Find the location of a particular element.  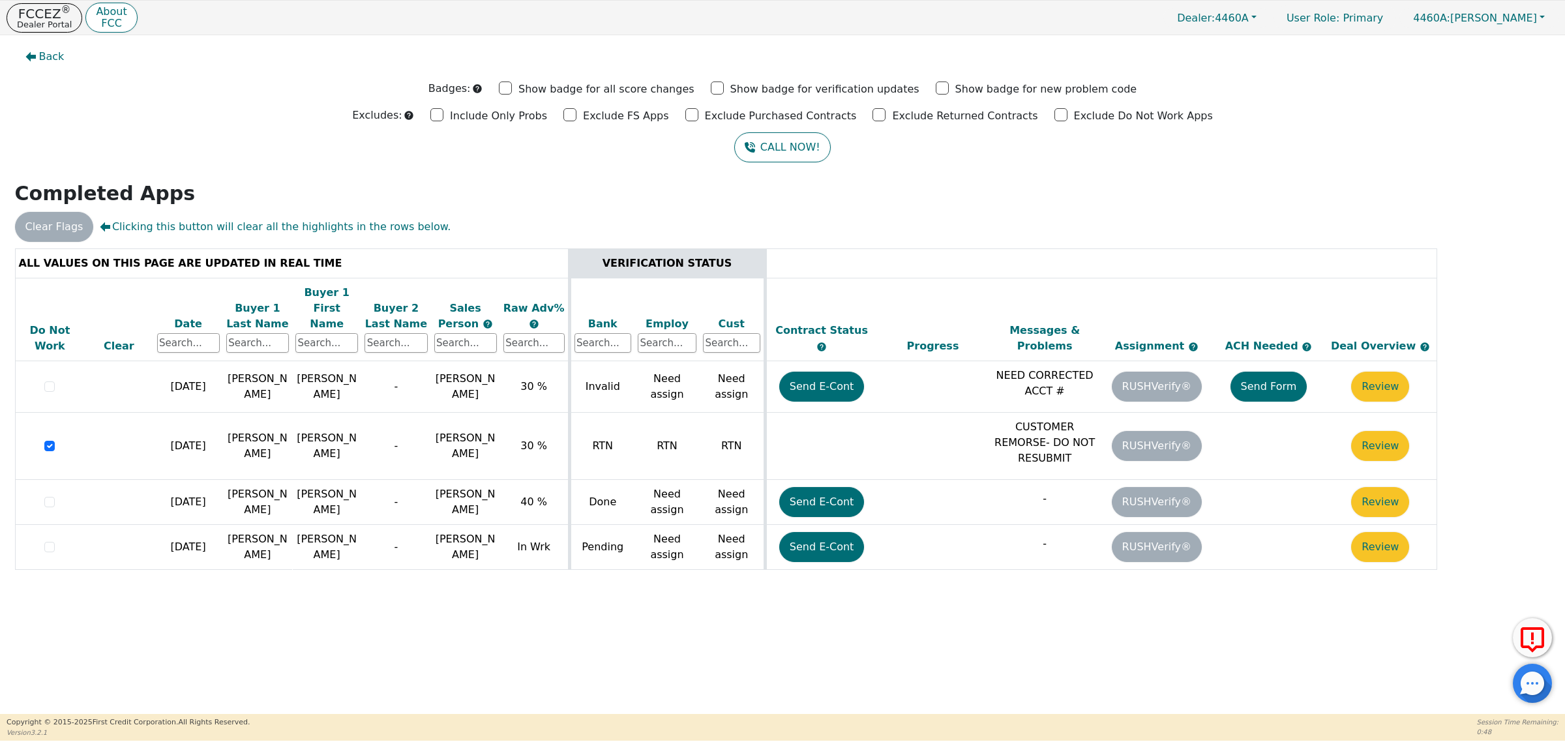

div: Cust is located at coordinates (732, 324).